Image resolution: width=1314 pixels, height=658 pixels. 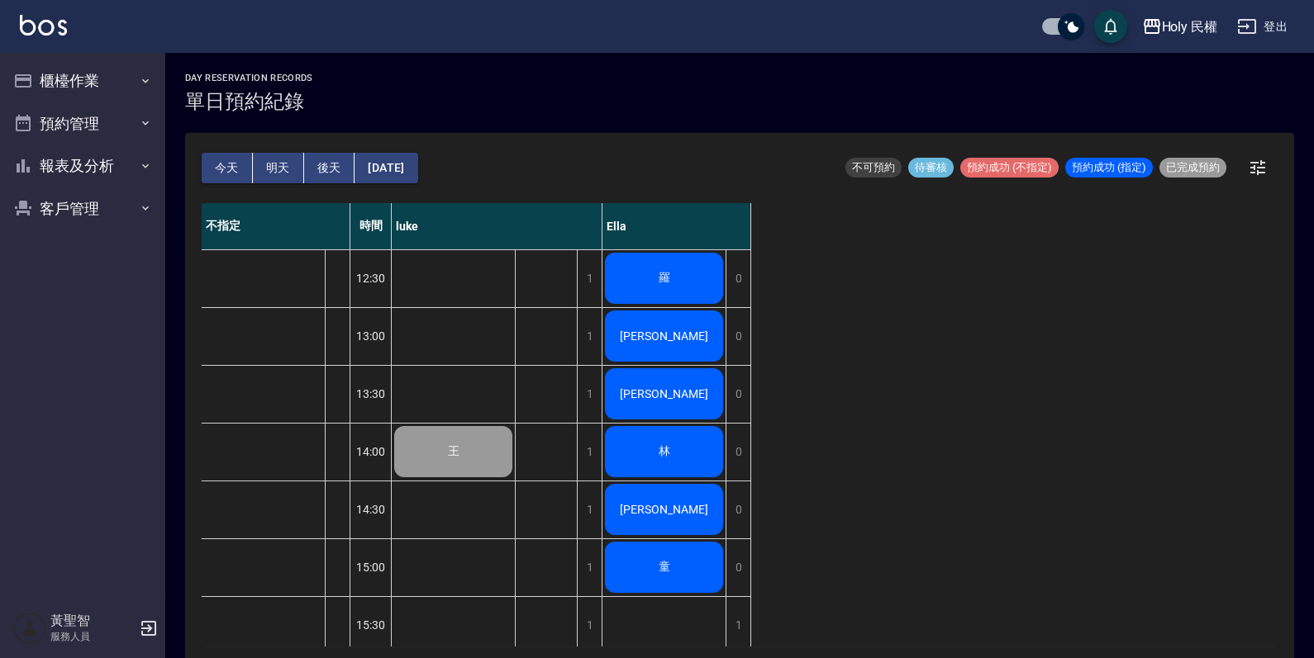 What do you see at coordinates (664, 568) in the screenshot?
I see `span: 童` at bounding box center [664, 568].